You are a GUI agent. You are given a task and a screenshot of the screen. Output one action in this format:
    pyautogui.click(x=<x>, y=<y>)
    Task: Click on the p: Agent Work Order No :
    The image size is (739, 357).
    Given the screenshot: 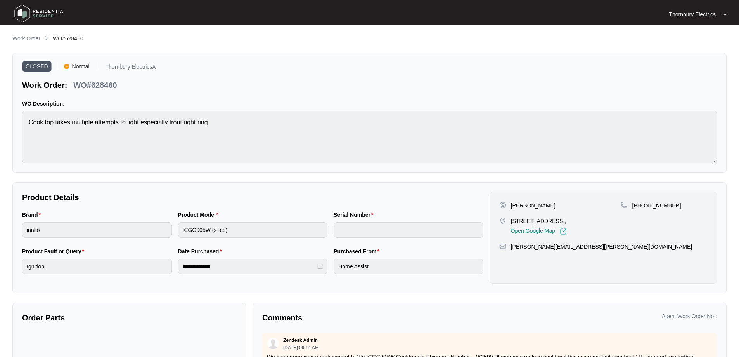 What is the action you would take?
    pyautogui.click(x=690, y=316)
    